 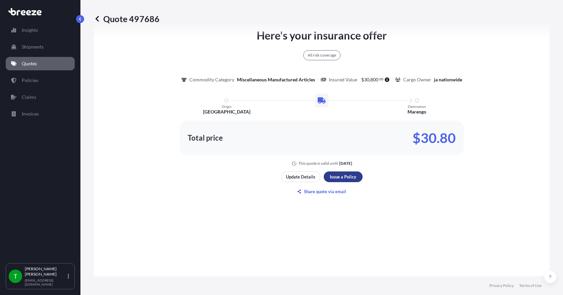 I want to click on p: Quote 497686, so click(x=127, y=19).